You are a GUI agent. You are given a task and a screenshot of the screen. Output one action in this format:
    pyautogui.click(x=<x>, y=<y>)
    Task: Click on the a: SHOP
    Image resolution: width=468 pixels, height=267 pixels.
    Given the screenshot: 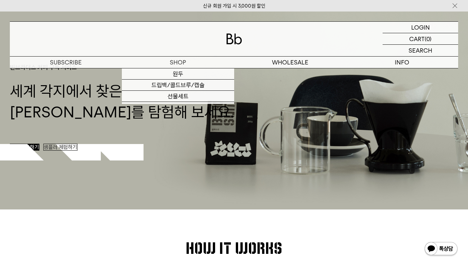 What is the action you would take?
    pyautogui.click(x=178, y=62)
    